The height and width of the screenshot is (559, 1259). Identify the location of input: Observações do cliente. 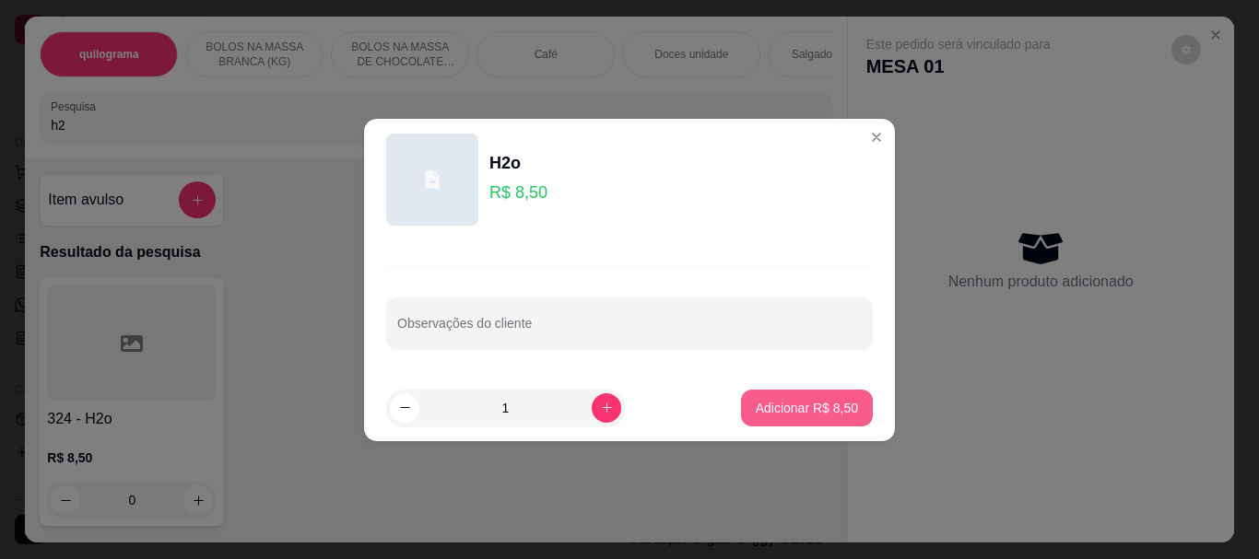
(629, 331).